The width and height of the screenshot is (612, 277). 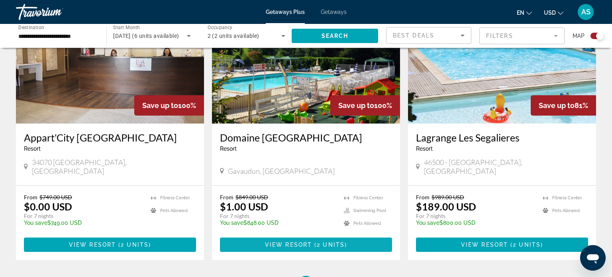 I want to click on span: $989.00 USD, so click(x=448, y=197).